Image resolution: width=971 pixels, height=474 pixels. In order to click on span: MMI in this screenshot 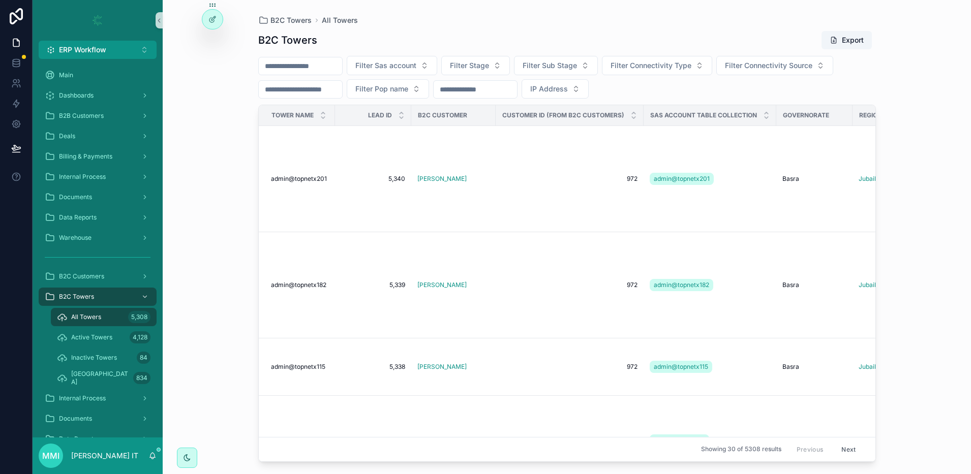, I will do `click(51, 456)`.